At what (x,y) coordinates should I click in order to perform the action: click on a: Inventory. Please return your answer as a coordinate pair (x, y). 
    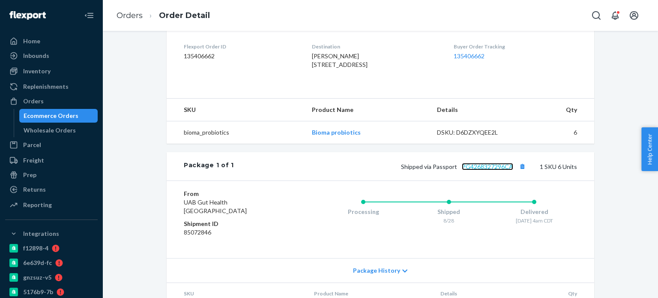
    Looking at the image, I should click on (51, 71).